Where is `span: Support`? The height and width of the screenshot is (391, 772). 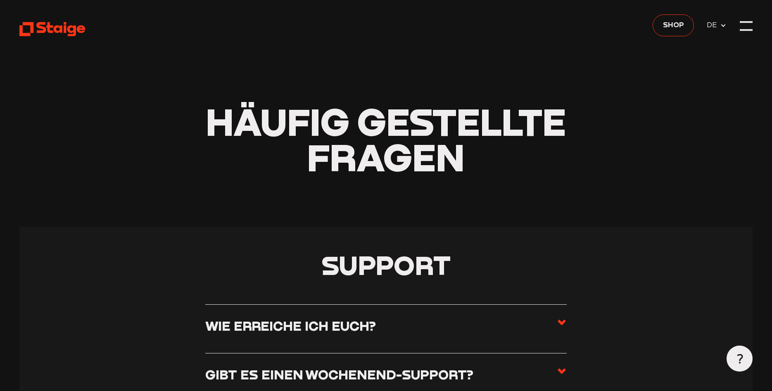 span: Support is located at coordinates (386, 265).